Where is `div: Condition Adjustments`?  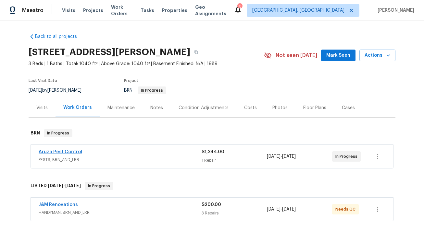
div: Condition Adjustments is located at coordinates (203, 108).